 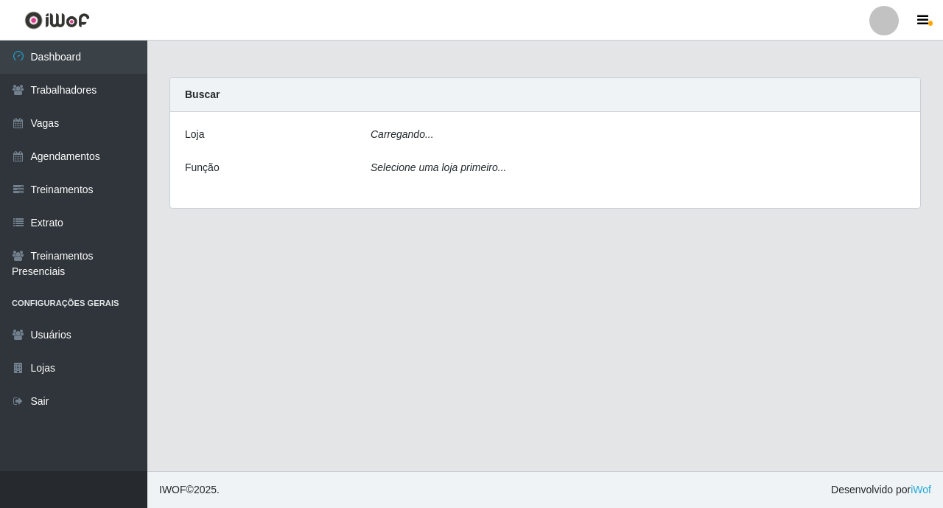 I want to click on strong: Buscar, so click(x=202, y=94).